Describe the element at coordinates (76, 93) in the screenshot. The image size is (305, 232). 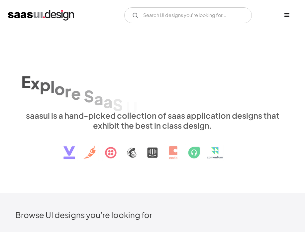
I see `div: e` at that location.